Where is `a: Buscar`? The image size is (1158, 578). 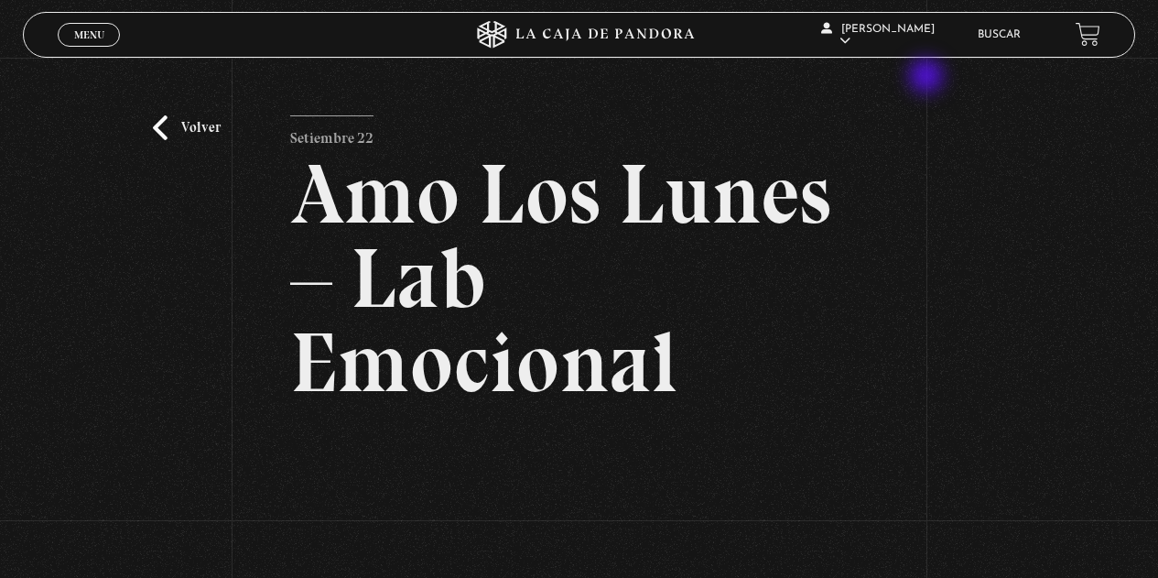
a: Buscar is located at coordinates (999, 35).